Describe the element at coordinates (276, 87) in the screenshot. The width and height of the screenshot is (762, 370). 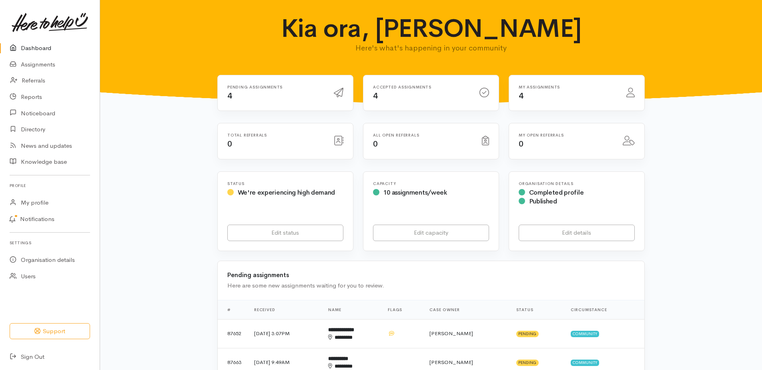
I see `h6: Pending assignments` at that location.